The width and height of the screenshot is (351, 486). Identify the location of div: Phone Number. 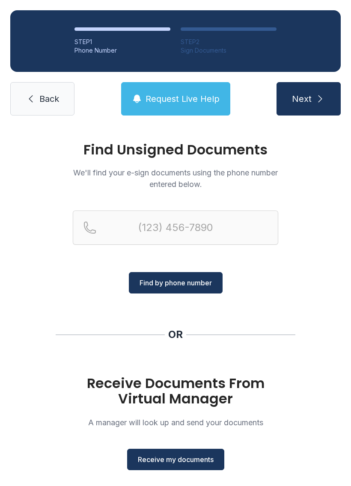
(122, 50).